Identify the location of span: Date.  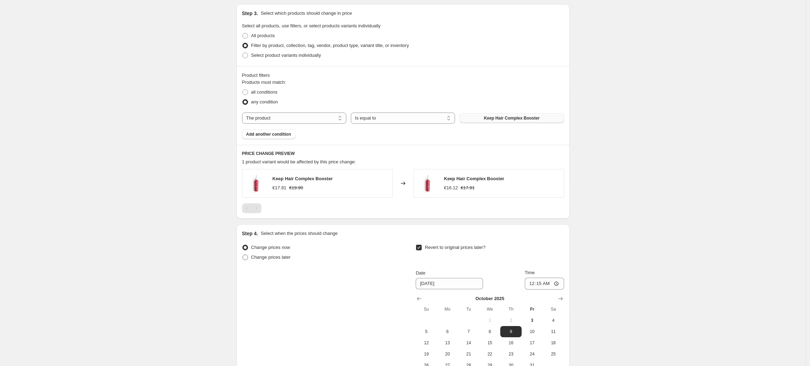
(420, 273).